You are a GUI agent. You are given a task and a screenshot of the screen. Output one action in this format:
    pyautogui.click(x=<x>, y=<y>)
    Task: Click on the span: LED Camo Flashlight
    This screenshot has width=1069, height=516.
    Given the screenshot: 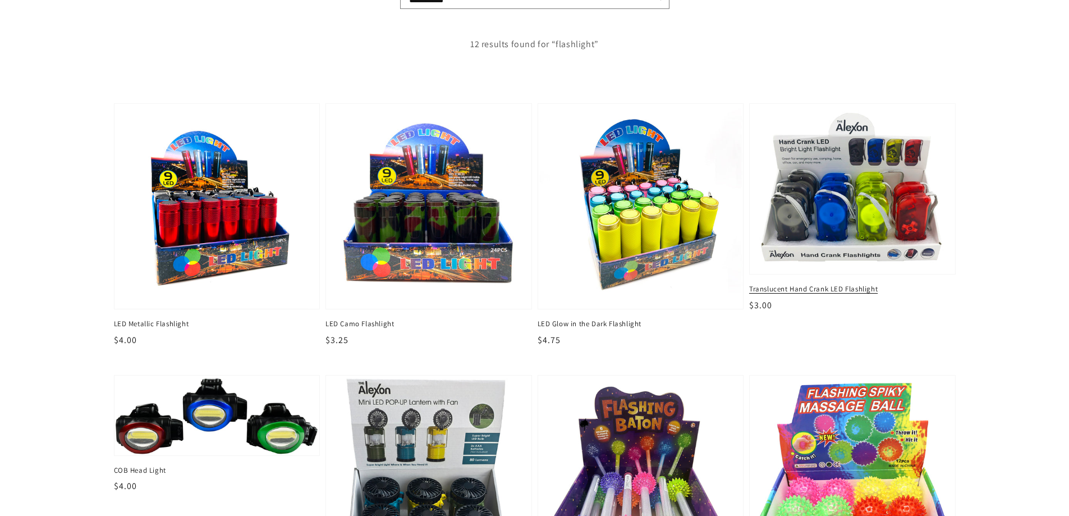 What is the action you would take?
    pyautogui.click(x=429, y=324)
    